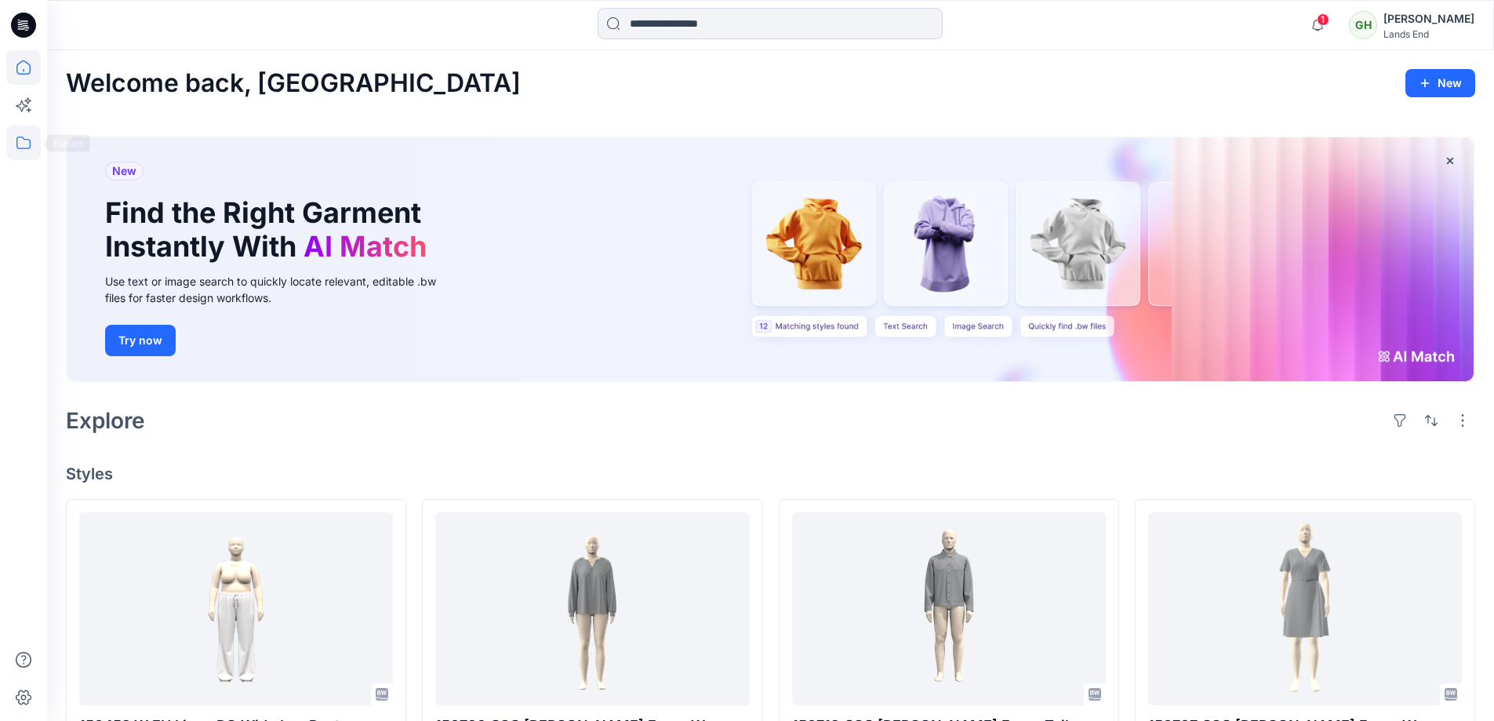 Image resolution: width=1494 pixels, height=721 pixels. What do you see at coordinates (236, 608) in the screenshot?
I see `a: 156453 W EU Linen PO Wide Leg Pant` at bounding box center [236, 608].